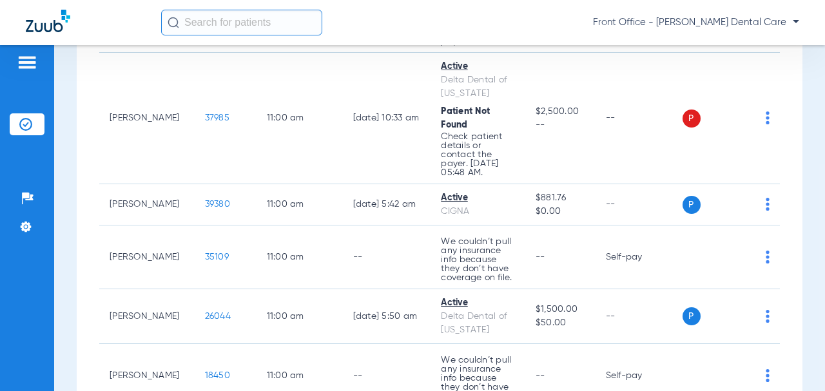  I want to click on span: $2,500.00, so click(560, 112).